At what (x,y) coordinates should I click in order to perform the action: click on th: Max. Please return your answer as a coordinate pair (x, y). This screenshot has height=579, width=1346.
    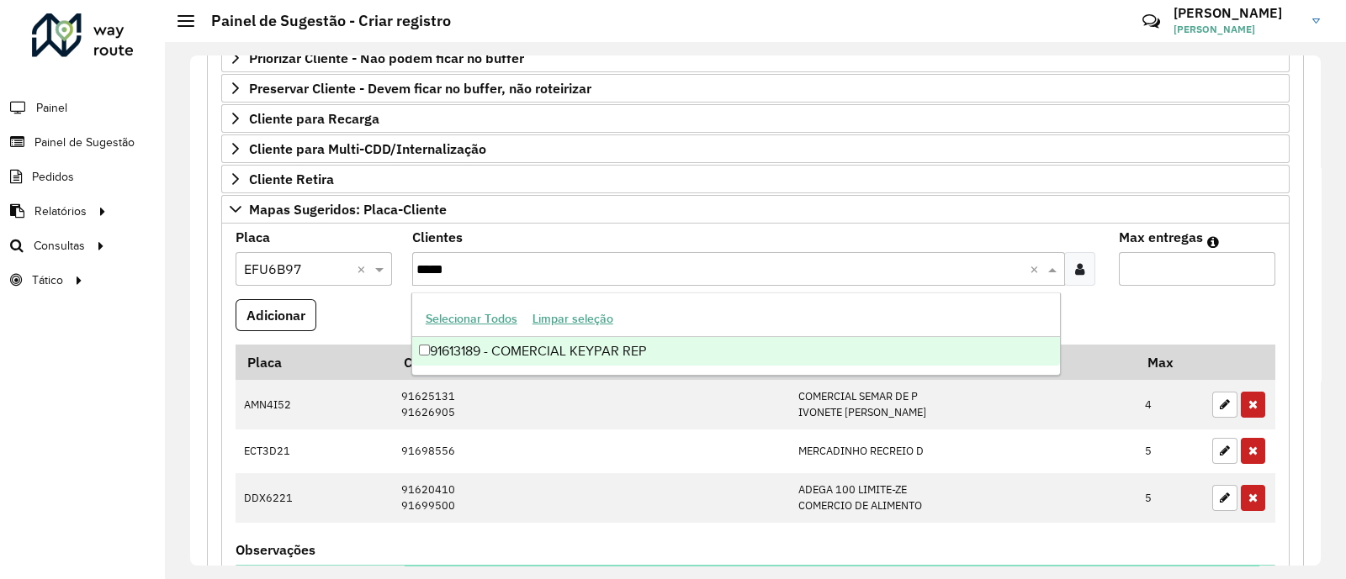
    Looking at the image, I should click on (1170, 362).